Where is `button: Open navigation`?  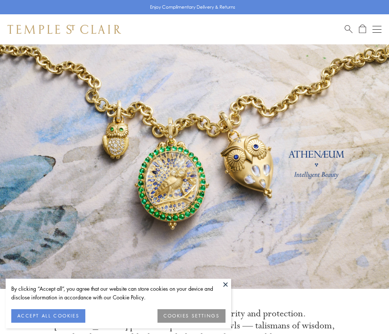
button: Open navigation is located at coordinates (377, 29).